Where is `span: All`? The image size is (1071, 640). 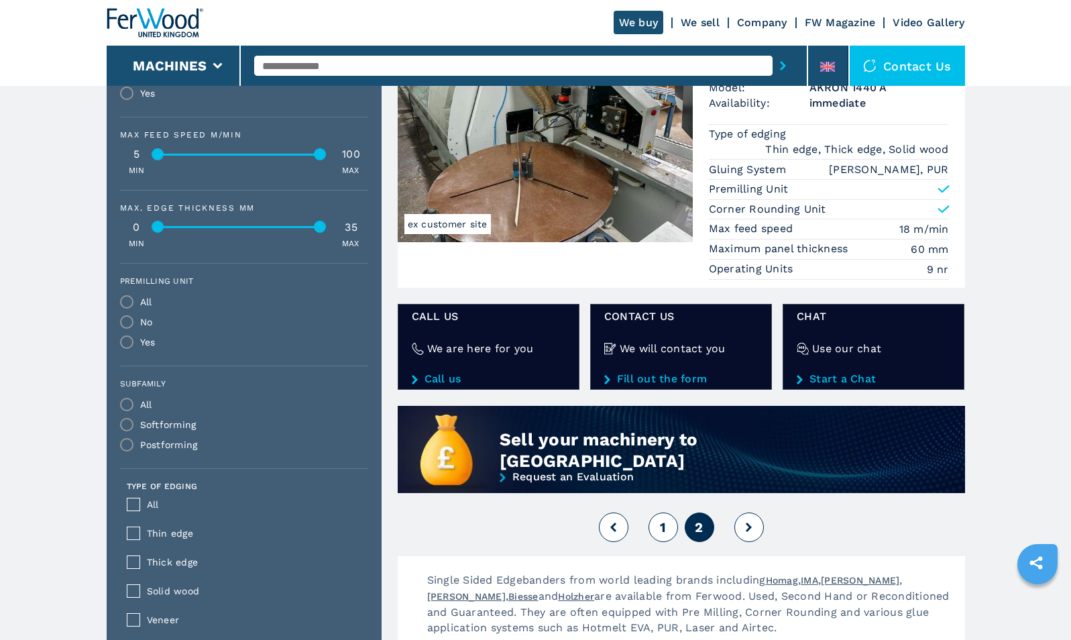
span: All is located at coordinates (254, 504).